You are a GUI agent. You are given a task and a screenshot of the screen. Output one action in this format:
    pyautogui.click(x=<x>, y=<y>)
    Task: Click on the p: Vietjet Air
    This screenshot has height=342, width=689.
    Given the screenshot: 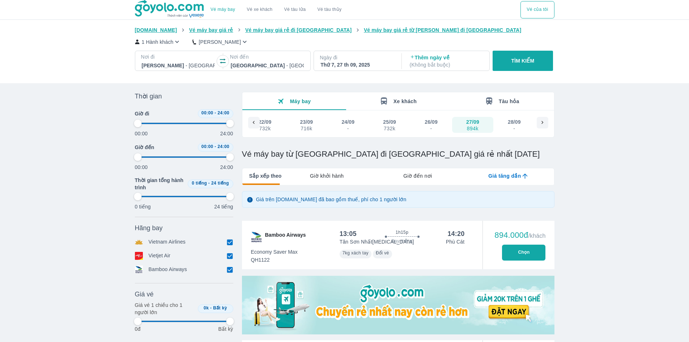 What is the action you would take?
    pyautogui.click(x=160, y=256)
    